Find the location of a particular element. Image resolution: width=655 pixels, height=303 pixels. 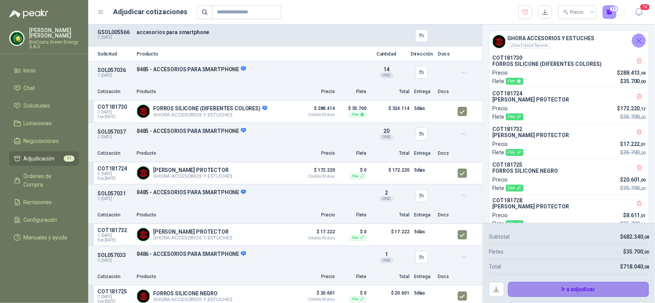

button: Cerrar is located at coordinates (639, 41).